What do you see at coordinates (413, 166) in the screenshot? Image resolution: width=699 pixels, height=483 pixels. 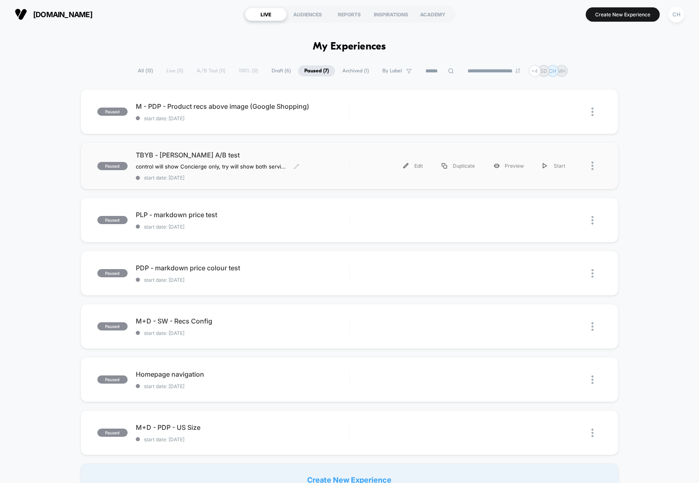 I see `div: Edit` at bounding box center [413, 166].